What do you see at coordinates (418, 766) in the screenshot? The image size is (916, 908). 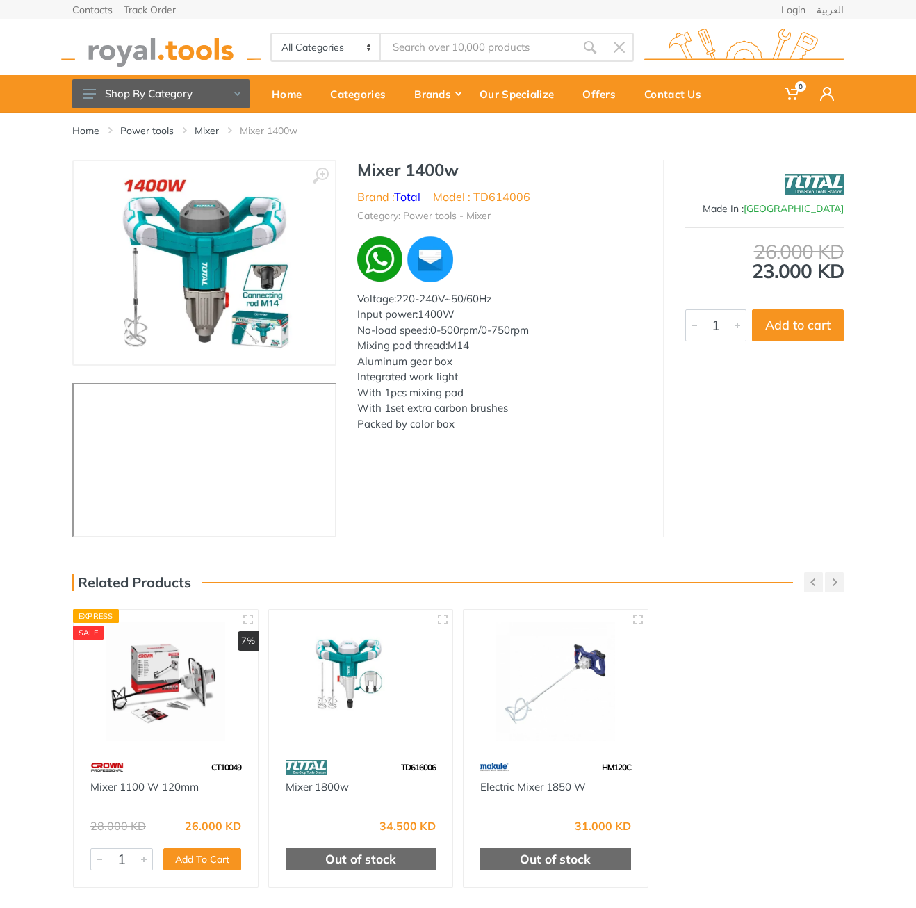 I see `span: TD616006` at bounding box center [418, 766].